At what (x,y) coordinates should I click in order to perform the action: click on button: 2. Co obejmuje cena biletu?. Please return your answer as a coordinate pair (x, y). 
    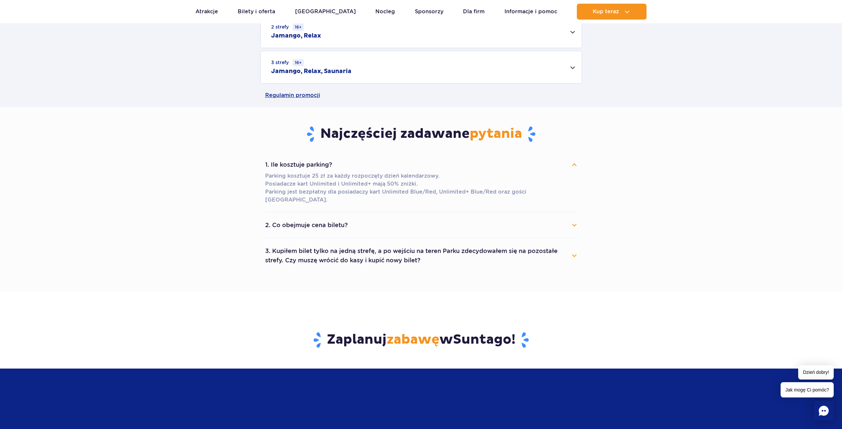
    Looking at the image, I should click on (421, 225).